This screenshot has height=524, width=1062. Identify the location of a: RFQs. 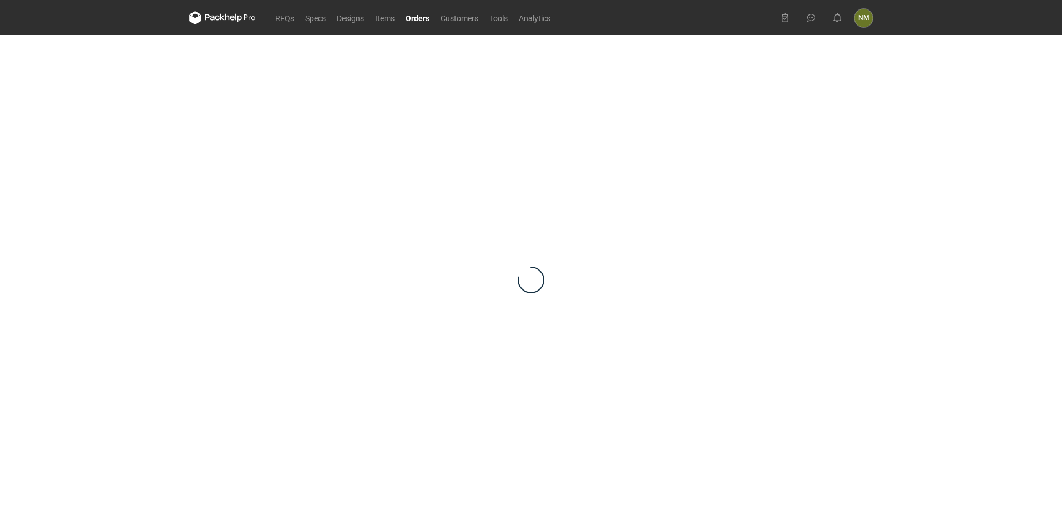
(285, 18).